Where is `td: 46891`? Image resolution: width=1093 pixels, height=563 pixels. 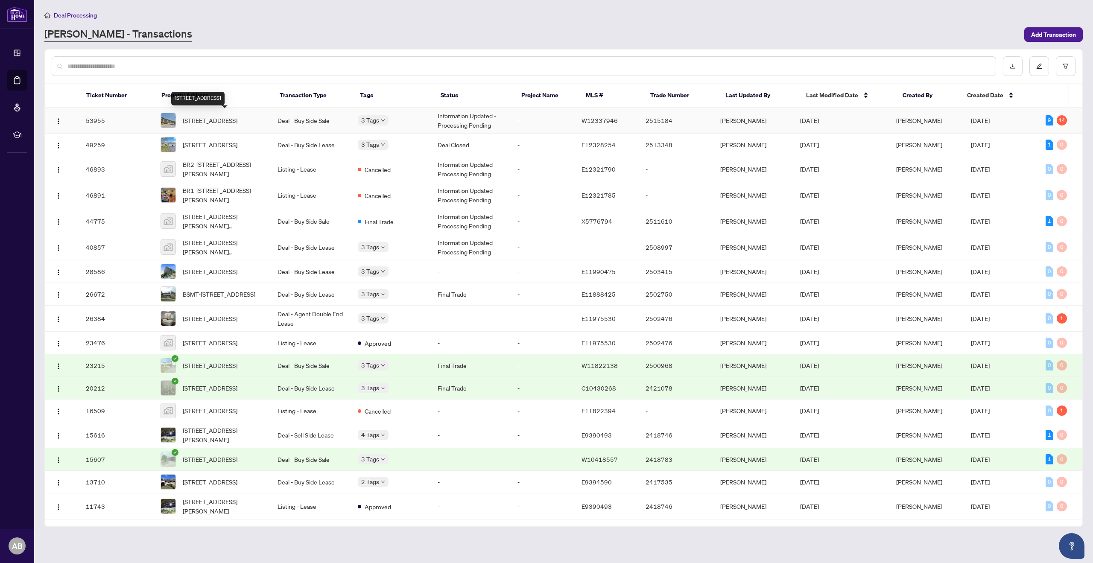
td: 46891 is located at coordinates (116, 195).